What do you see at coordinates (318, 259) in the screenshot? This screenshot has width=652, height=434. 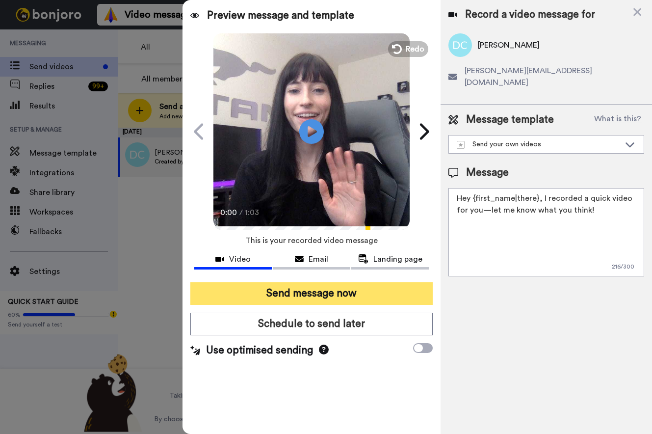 I see `span: Email` at bounding box center [318, 259].